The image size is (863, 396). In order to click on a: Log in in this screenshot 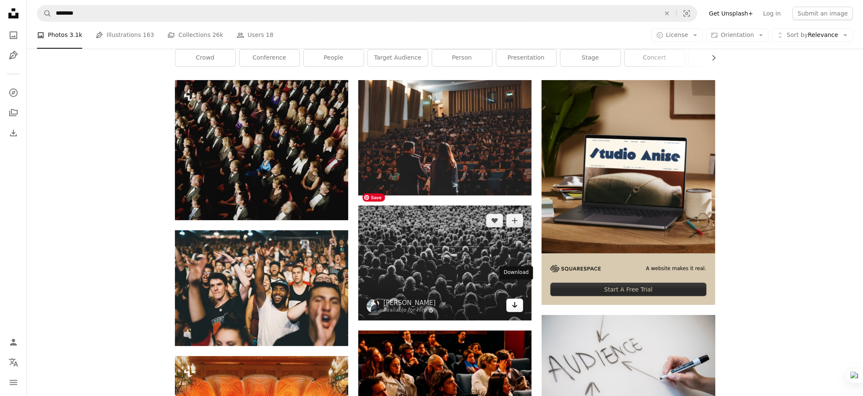, I will do `click(772, 13)`.